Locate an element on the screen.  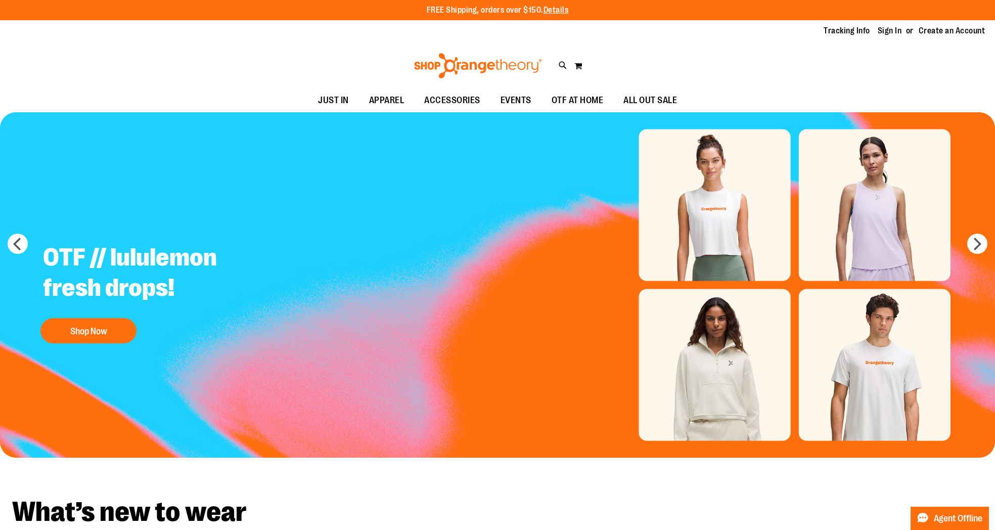
a: Tracking Info is located at coordinates (847, 31).